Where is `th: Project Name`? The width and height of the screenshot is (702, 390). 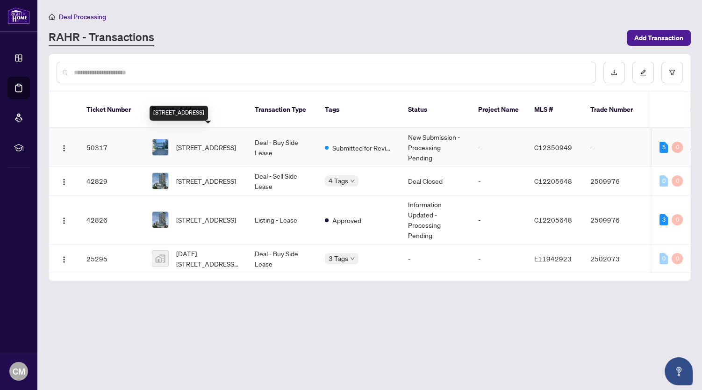
th: Project Name is located at coordinates (499, 110).